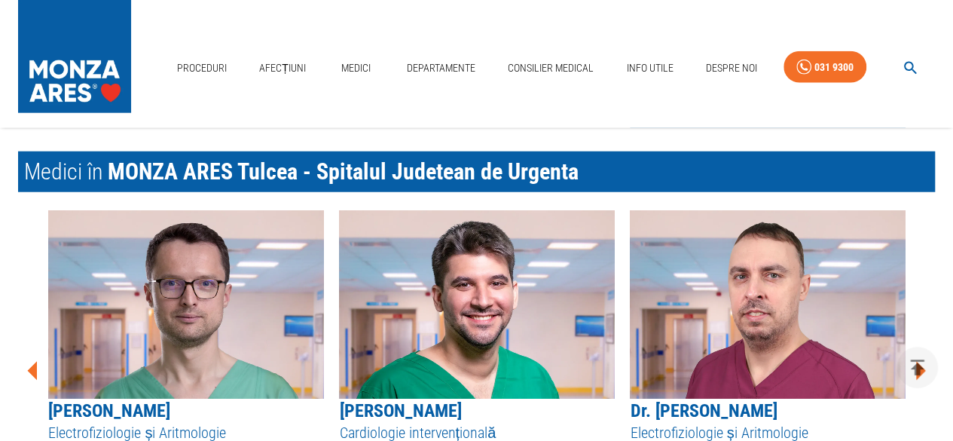 Image resolution: width=953 pixels, height=441 pixels. What do you see at coordinates (476, 172) in the screenshot?
I see `h2: Medici în` at bounding box center [476, 172].